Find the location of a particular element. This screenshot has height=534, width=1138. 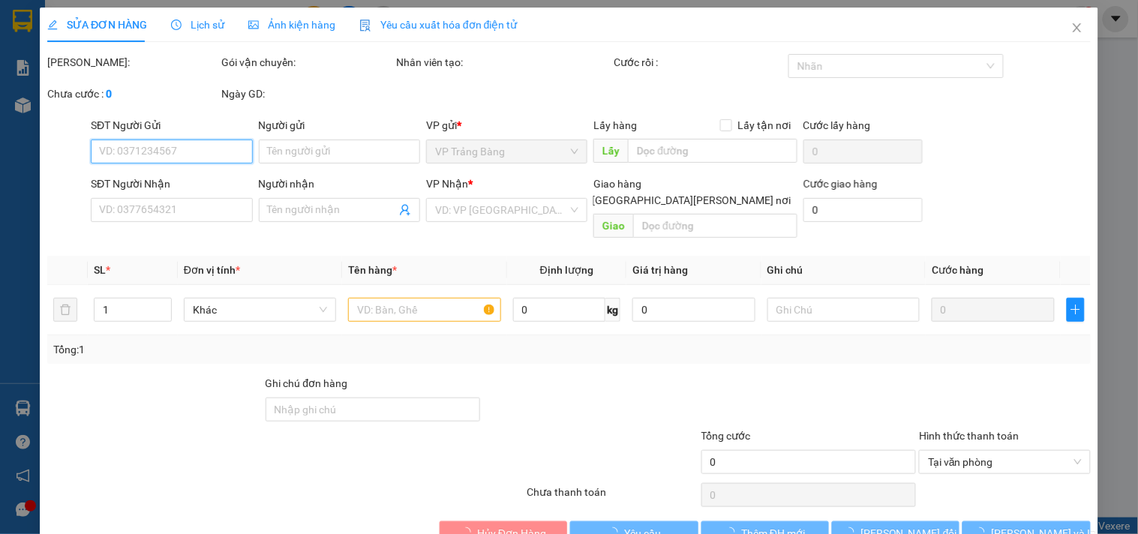

div: Chưa thanh toán is located at coordinates (612, 497).